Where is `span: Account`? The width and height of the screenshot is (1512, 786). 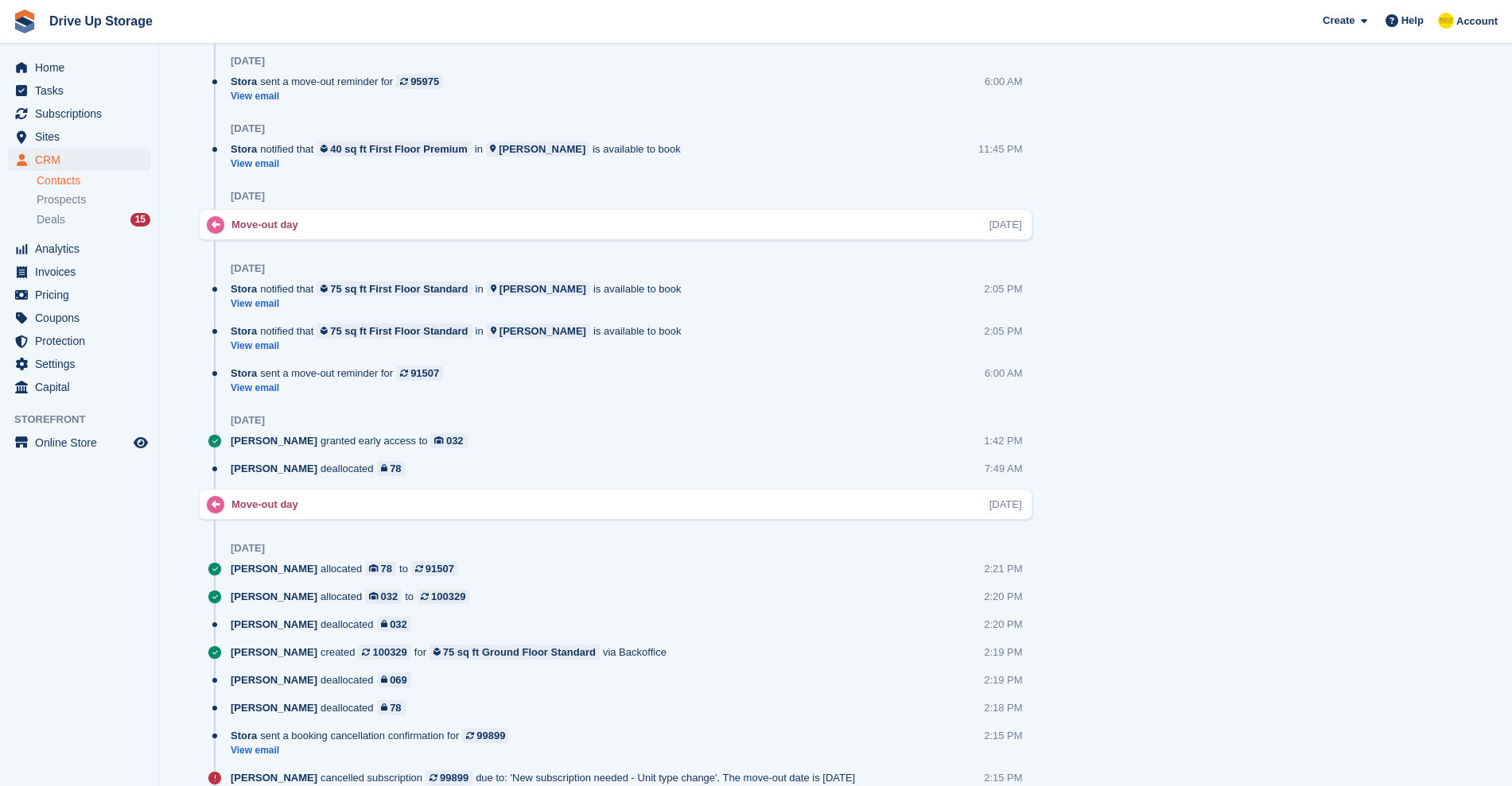 span: Account is located at coordinates (1477, 22).